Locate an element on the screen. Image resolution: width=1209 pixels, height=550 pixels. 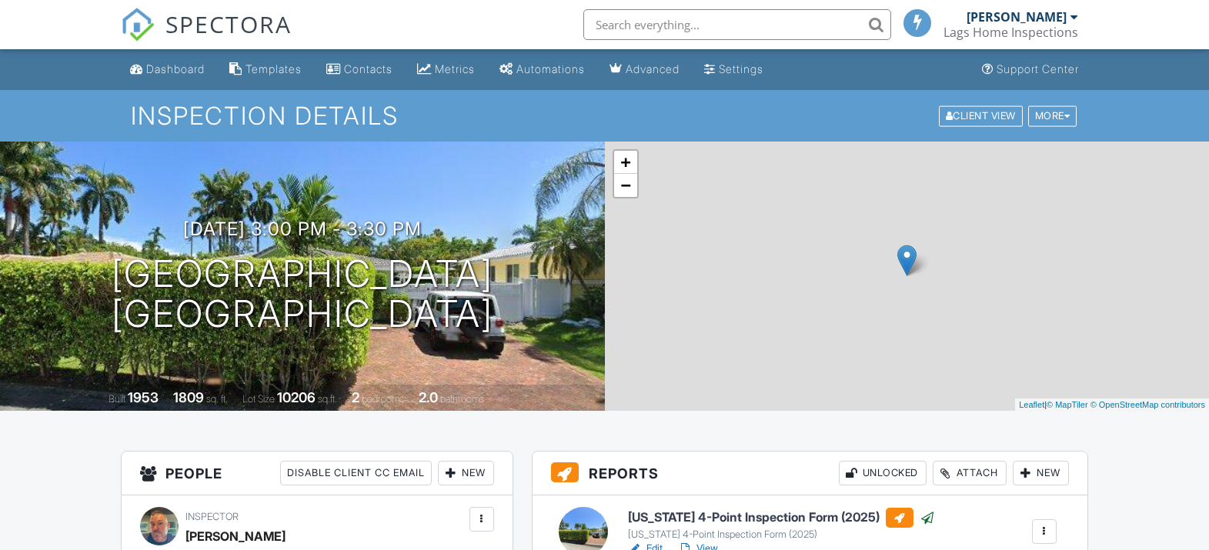
a: Leaflet is located at coordinates (1031, 405).